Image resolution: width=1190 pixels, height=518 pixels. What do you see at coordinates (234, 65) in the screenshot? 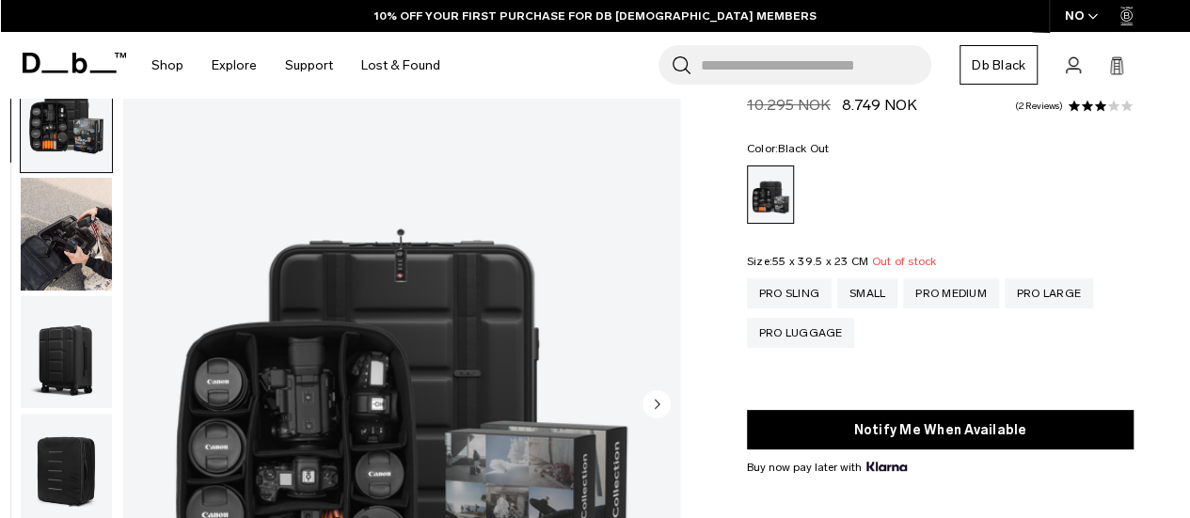
I see `a: Explore` at bounding box center [234, 65].